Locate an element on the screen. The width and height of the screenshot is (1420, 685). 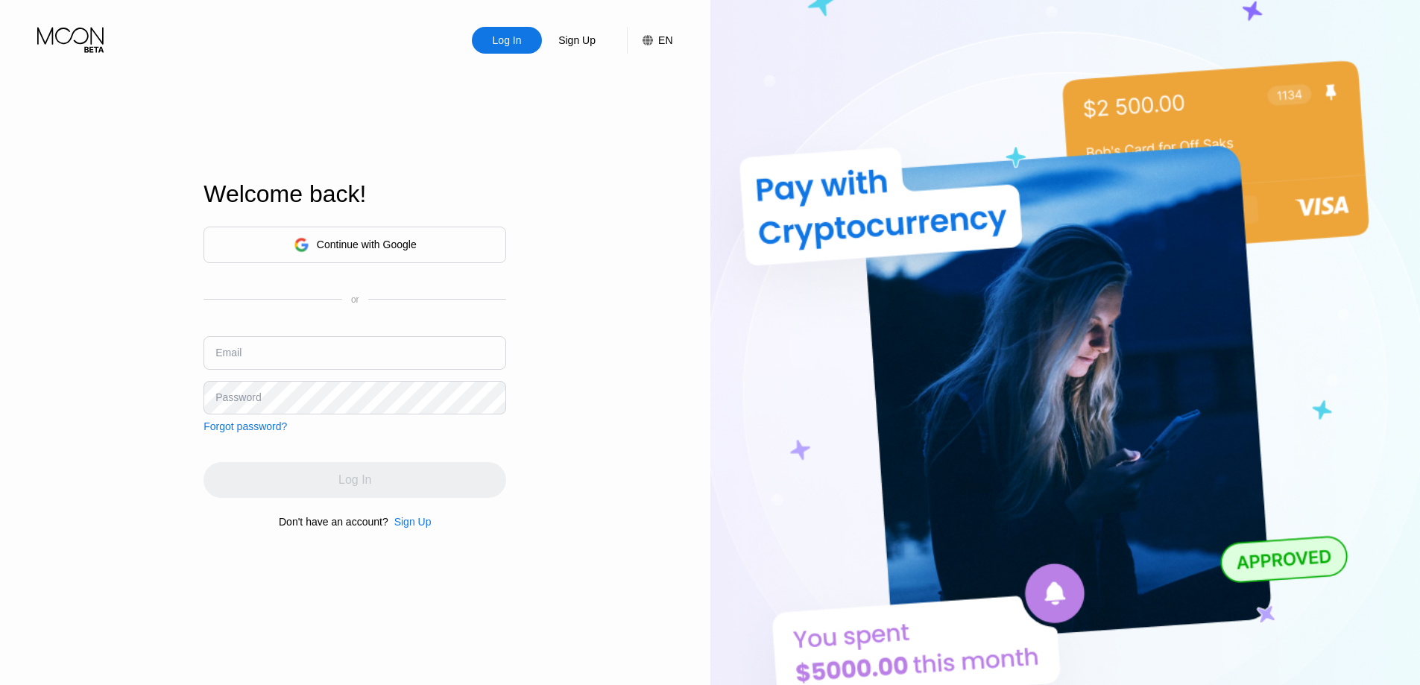
div: Don't have an account? is located at coordinates (333, 522).